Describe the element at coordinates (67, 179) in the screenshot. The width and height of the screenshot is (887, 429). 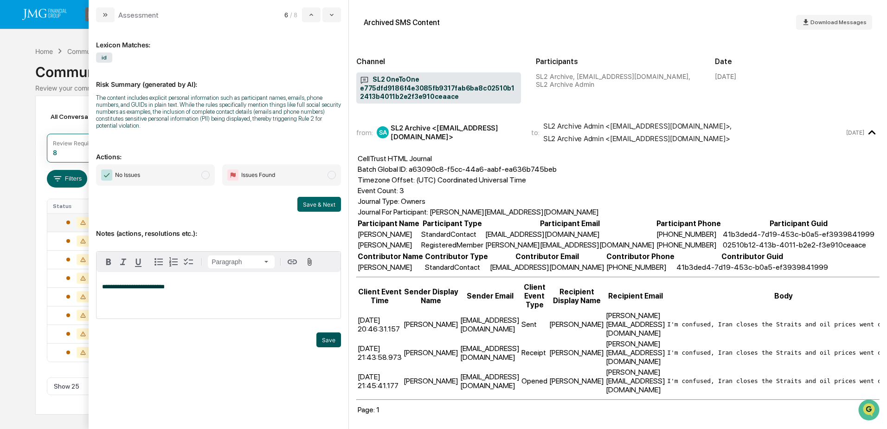
I see `button: Filters` at that location.